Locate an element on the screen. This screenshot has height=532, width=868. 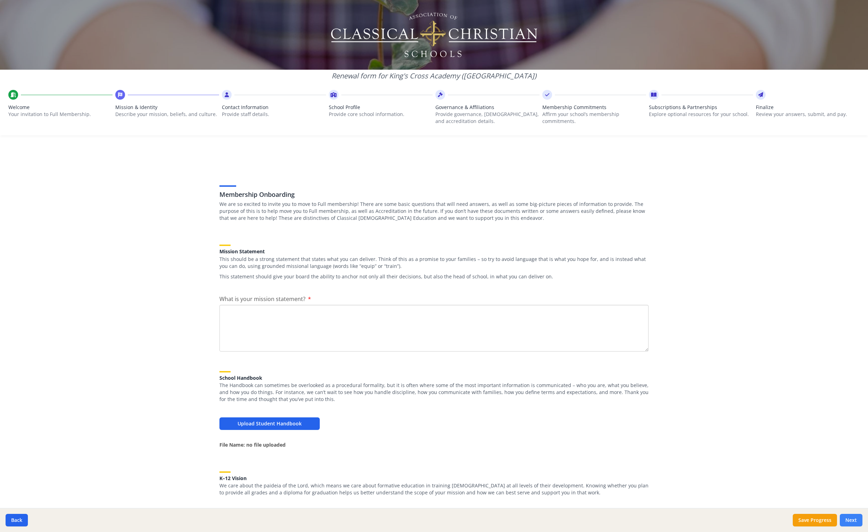
p: Affirm your school’s membership commitments. is located at coordinates (594, 118).